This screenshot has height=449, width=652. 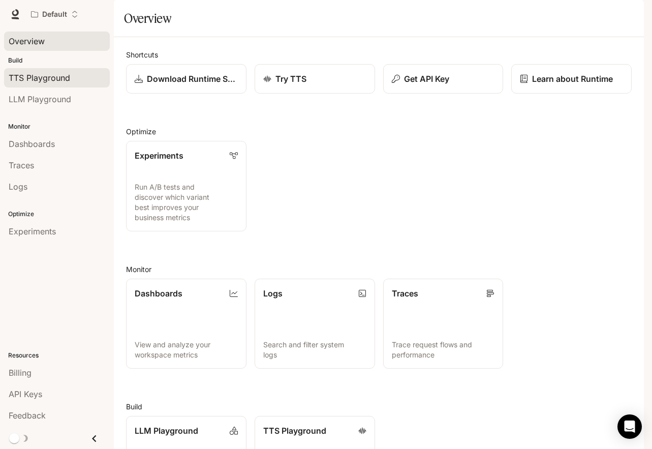 I want to click on a: Download Runtime SDK, so click(x=186, y=79).